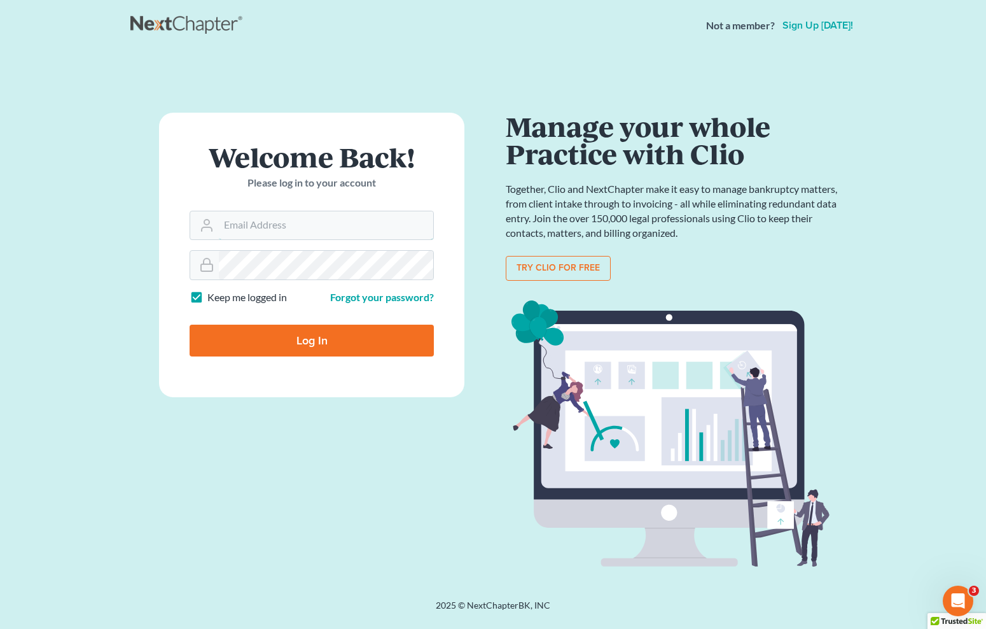 The width and height of the screenshot is (986, 629). What do you see at coordinates (247, 297) in the screenshot?
I see `label: Keep me logged in` at bounding box center [247, 297].